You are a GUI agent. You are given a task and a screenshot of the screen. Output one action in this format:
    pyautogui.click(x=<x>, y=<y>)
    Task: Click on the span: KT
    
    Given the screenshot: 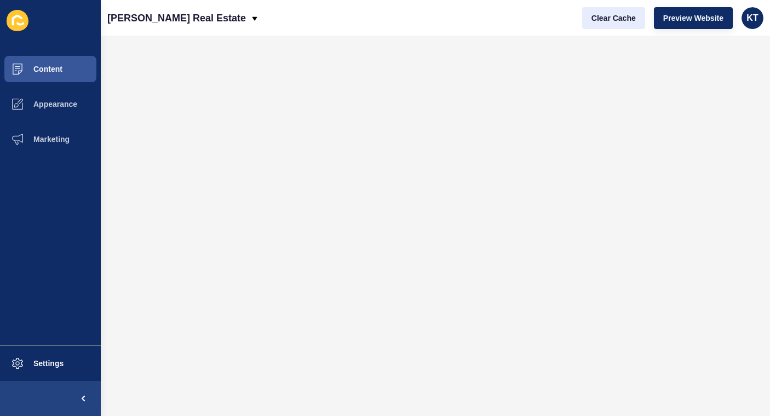 What is the action you would take?
    pyautogui.click(x=752, y=18)
    